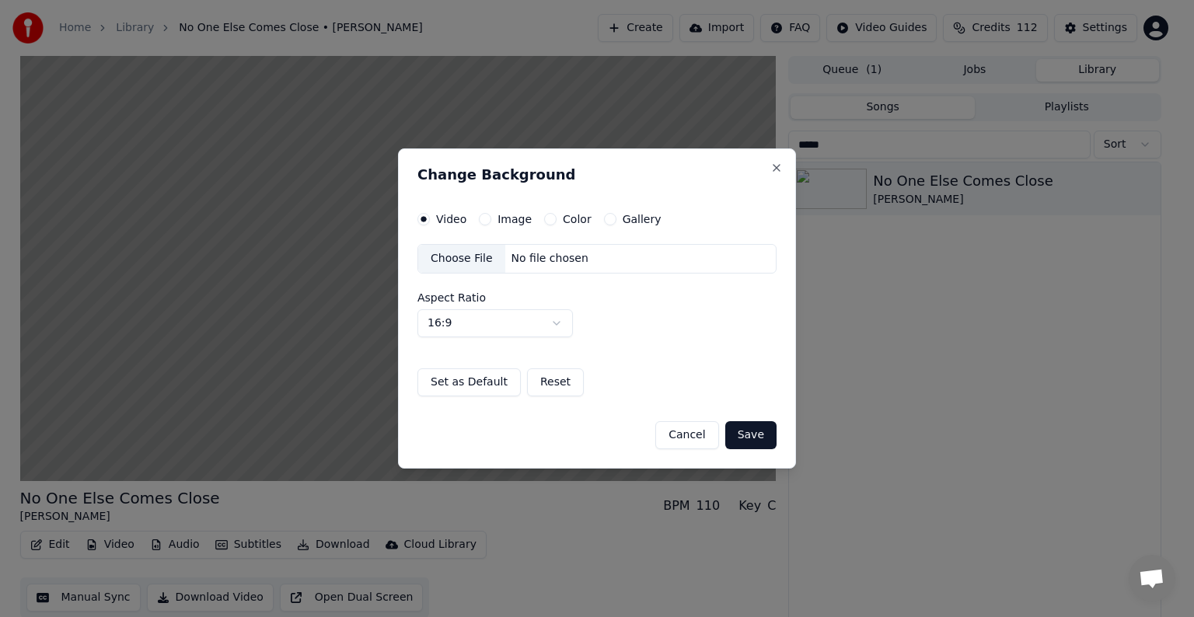 This screenshot has width=1194, height=617. I want to click on button: Reset, so click(555, 382).